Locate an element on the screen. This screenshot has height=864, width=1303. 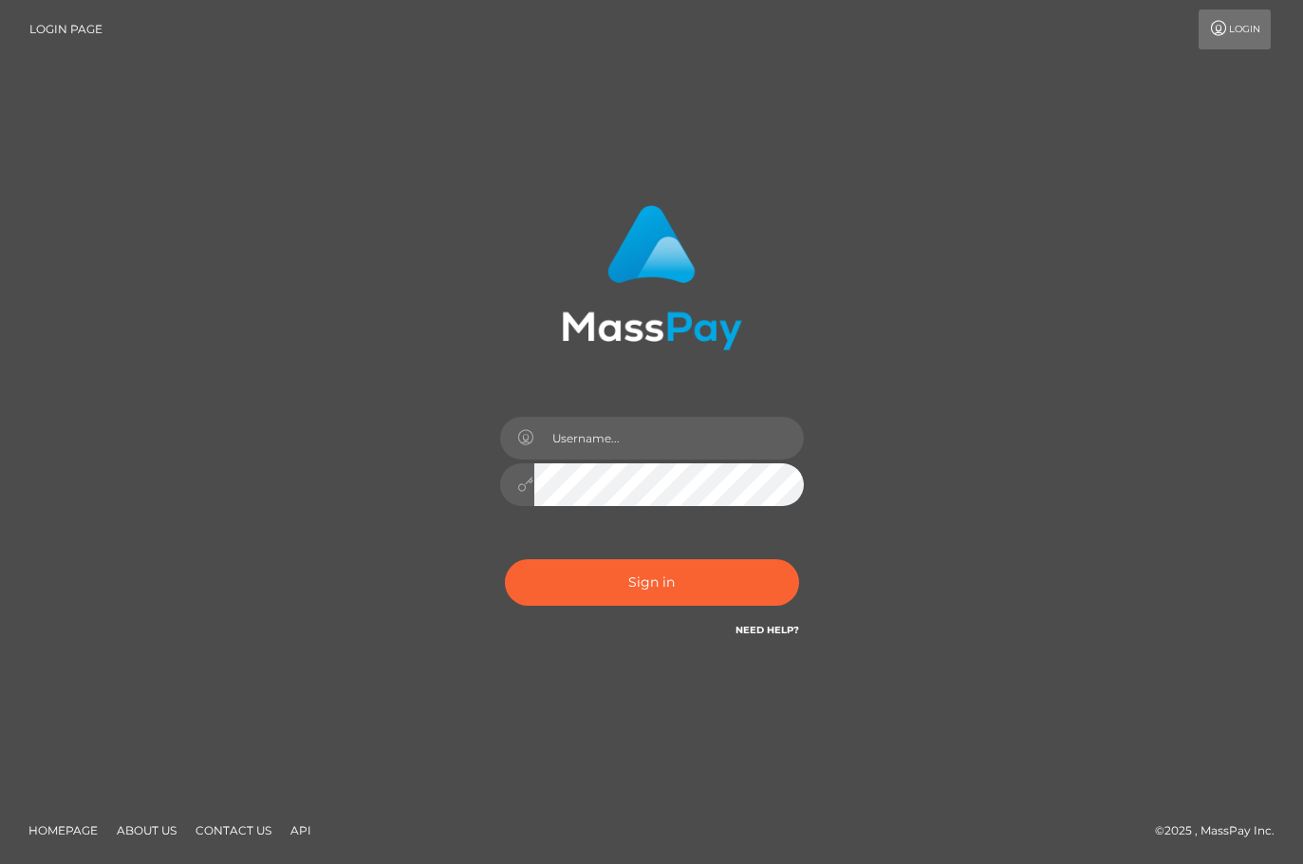
img: MassPay Login is located at coordinates (652, 277).